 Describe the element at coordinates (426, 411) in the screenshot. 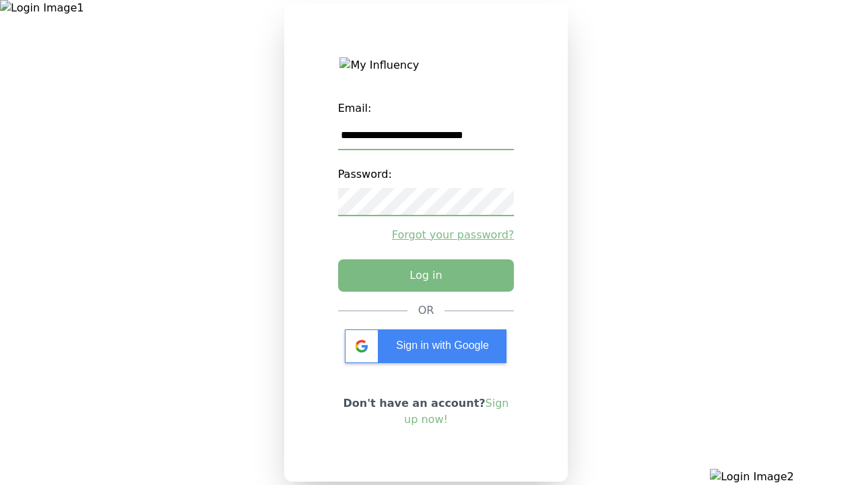

I see `p: Don't have an account?` at that location.